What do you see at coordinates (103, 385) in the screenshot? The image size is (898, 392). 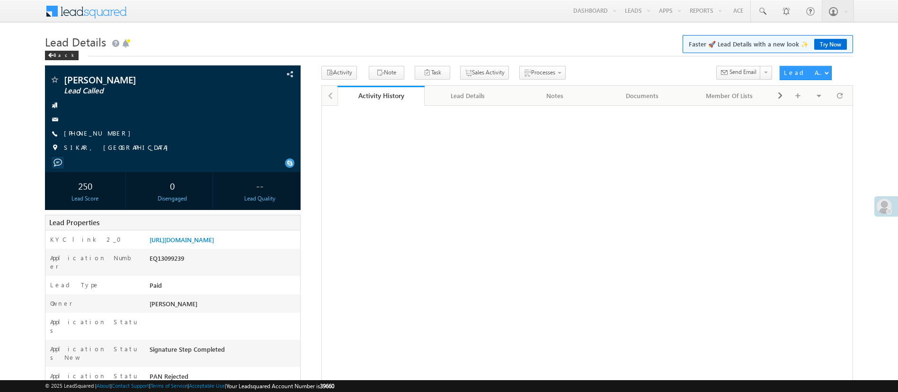 I see `a: About` at bounding box center [103, 385].